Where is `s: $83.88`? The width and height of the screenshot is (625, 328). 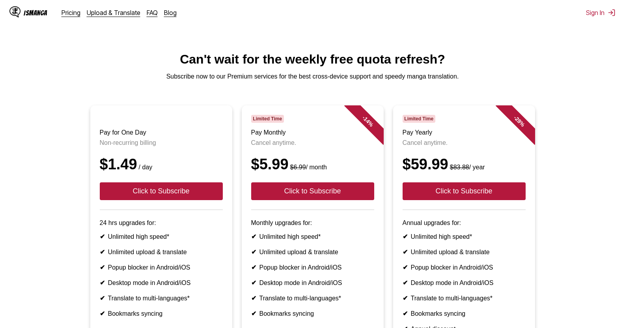 s: $83.88 is located at coordinates (459, 167).